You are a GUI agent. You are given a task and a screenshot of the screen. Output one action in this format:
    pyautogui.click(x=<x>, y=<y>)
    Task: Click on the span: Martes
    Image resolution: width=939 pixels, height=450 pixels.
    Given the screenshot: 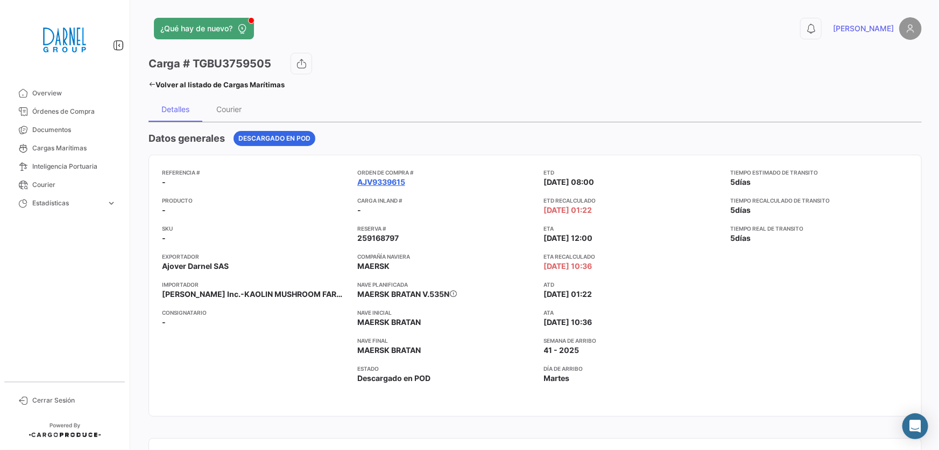 What is the action you would take?
    pyautogui.click(x=557, y=378)
    